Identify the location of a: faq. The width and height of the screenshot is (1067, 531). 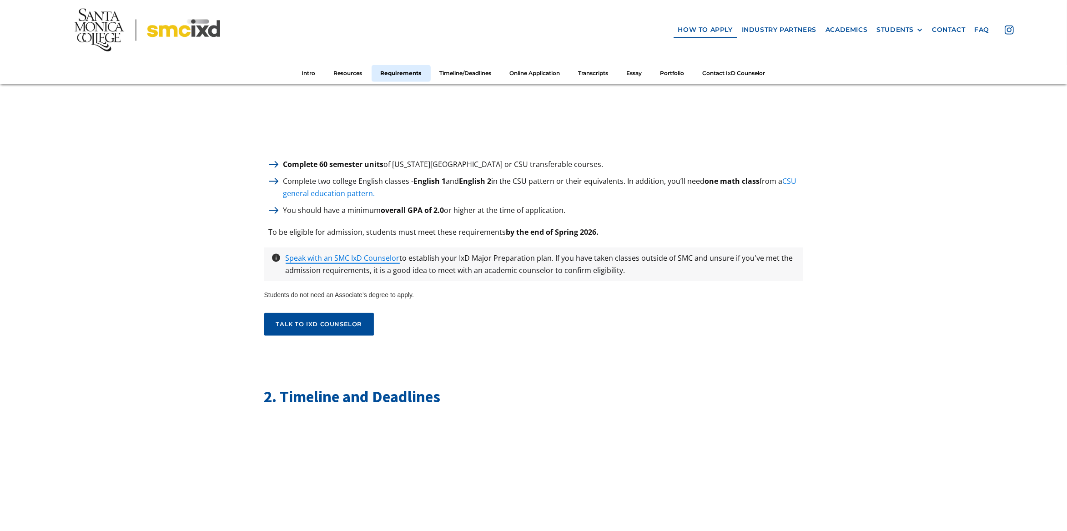
(981, 30).